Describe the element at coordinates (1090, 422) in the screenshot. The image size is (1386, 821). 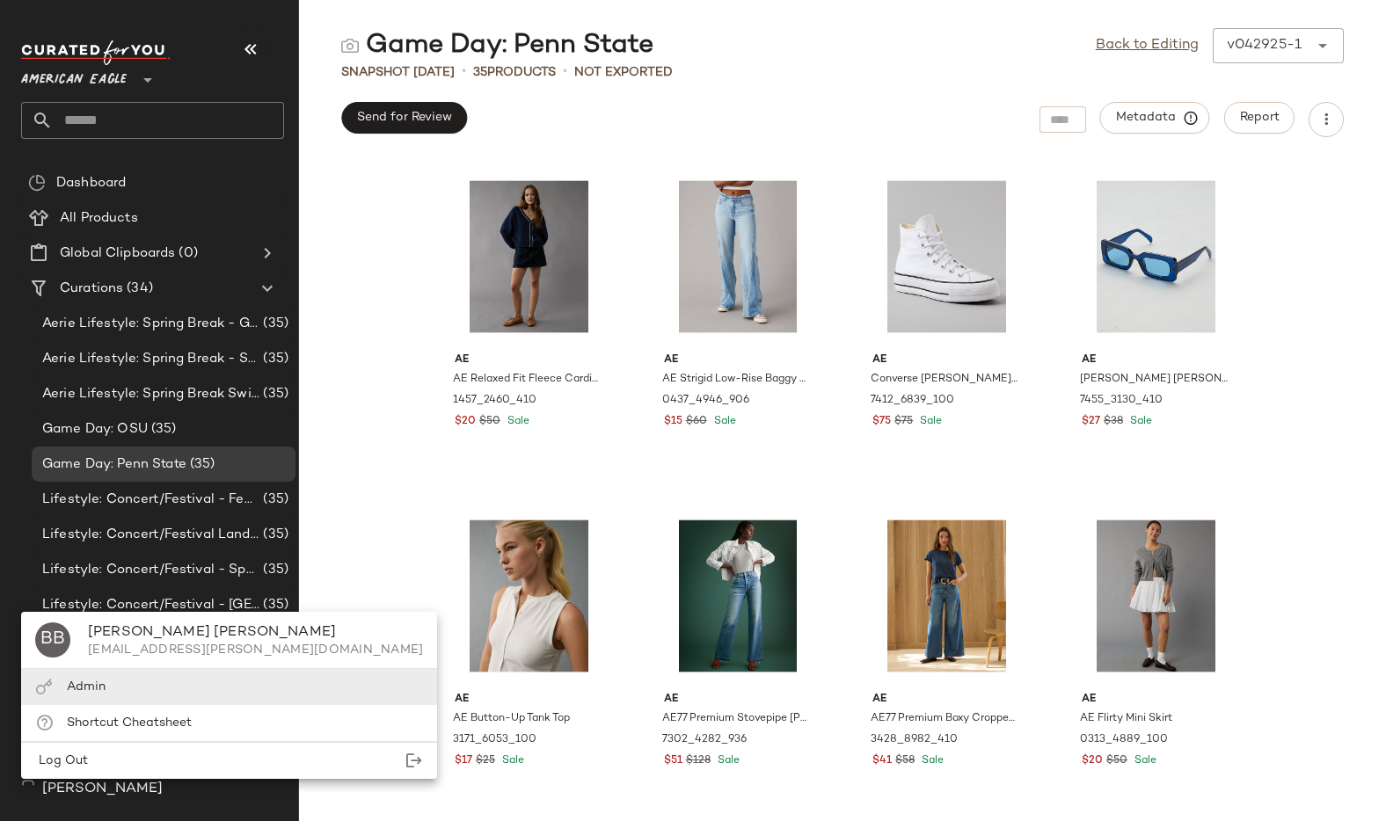
I see `span: $27` at that location.